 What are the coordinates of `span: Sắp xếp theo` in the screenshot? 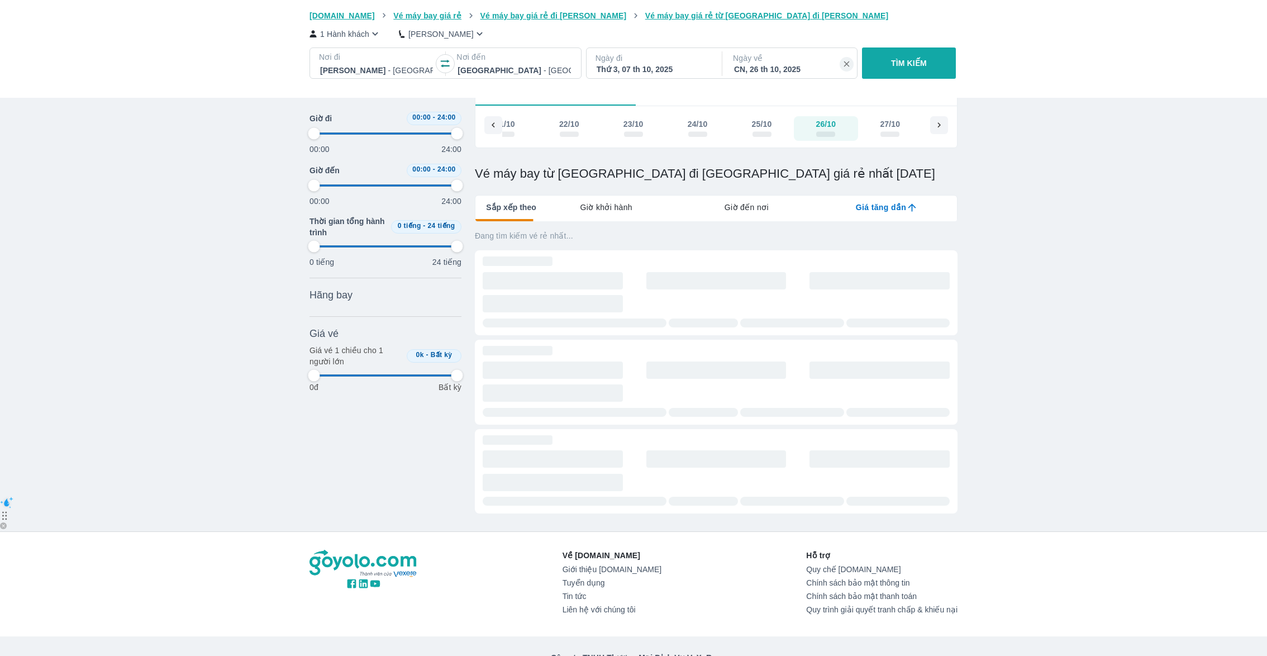 It's located at (511, 207).